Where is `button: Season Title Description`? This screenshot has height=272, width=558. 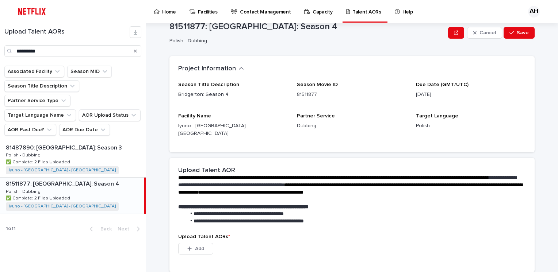
button: Season Title Description is located at coordinates (42, 86).